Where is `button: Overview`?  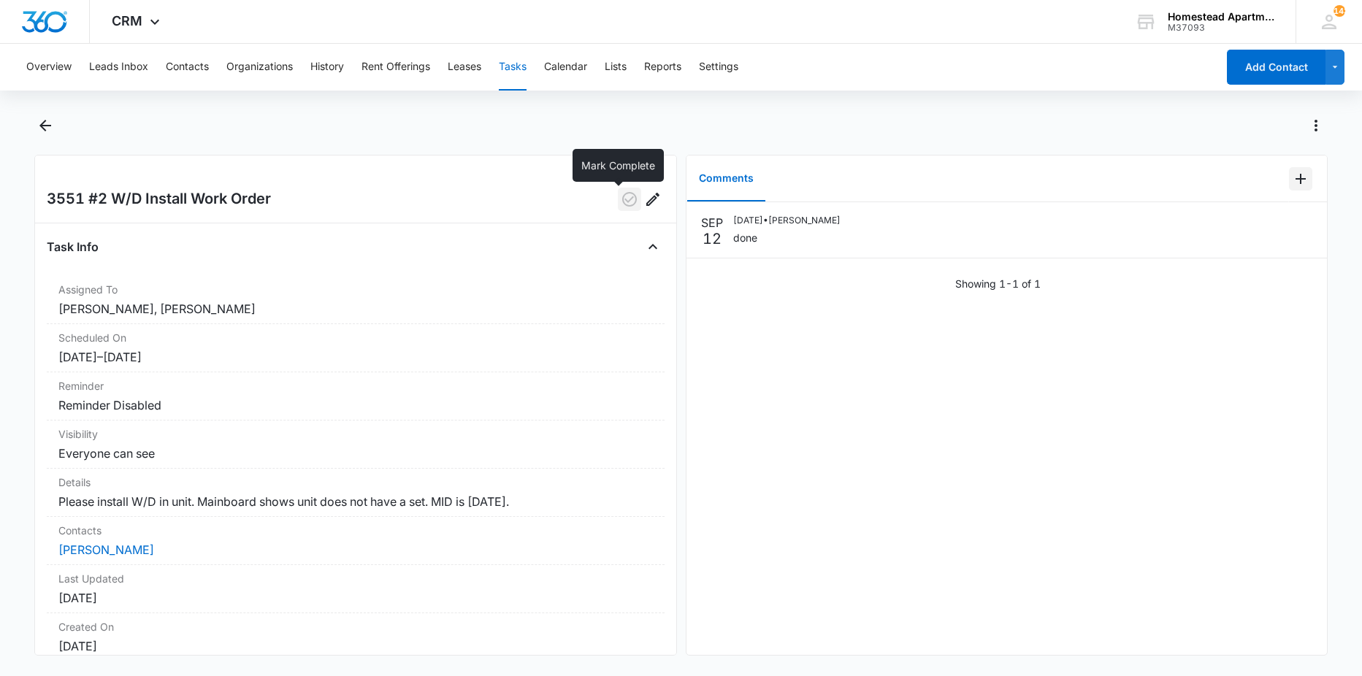
button: Overview is located at coordinates (49, 67).